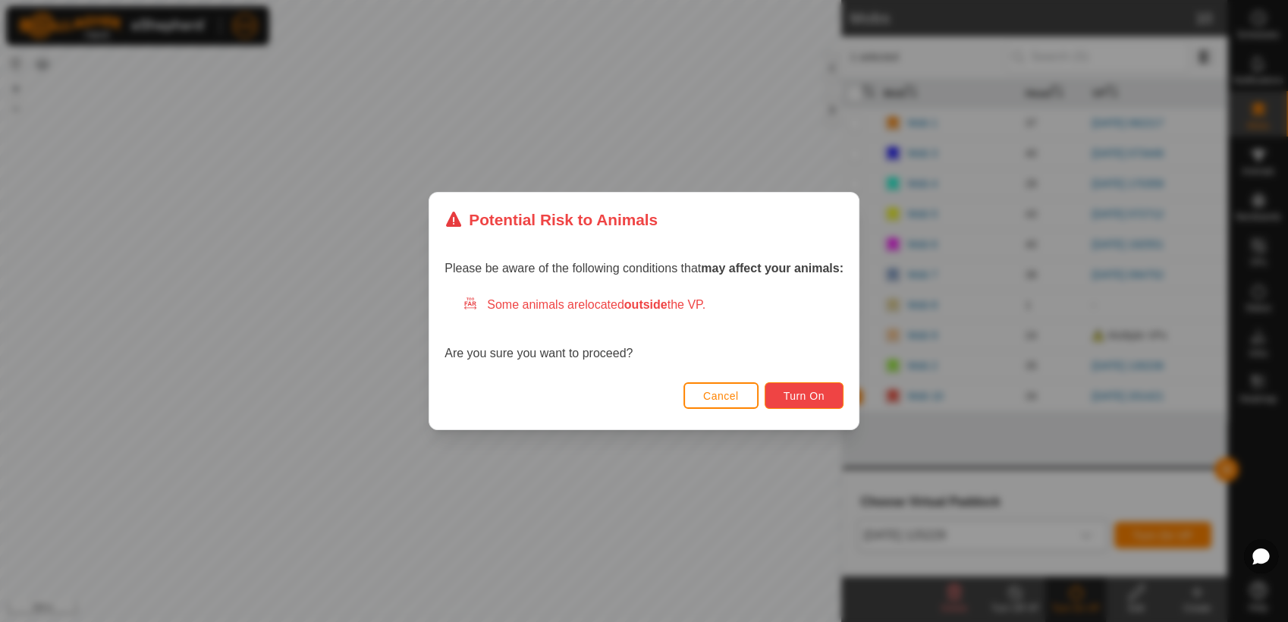 This screenshot has height=622, width=1288. I want to click on div: Some animals are, so click(653, 305).